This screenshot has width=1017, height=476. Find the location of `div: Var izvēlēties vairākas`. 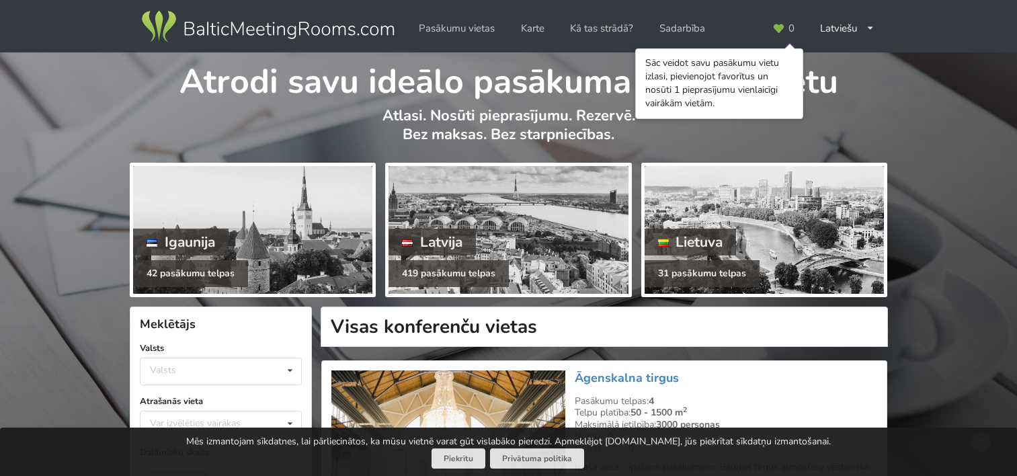

div: Var izvēlēties vairākas is located at coordinates (208, 423).